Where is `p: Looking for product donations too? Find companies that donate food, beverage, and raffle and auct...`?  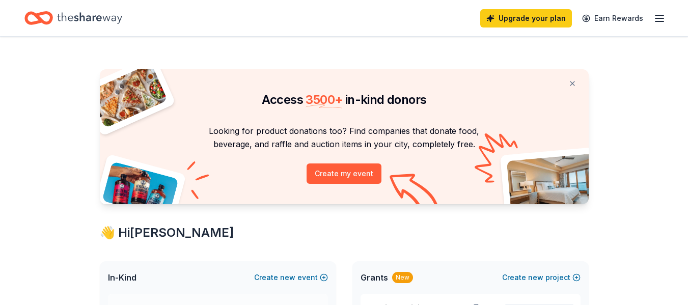
p: Looking for product donations too? Find companies that donate food, beverage, and raffle and auct... is located at coordinates (344, 137).